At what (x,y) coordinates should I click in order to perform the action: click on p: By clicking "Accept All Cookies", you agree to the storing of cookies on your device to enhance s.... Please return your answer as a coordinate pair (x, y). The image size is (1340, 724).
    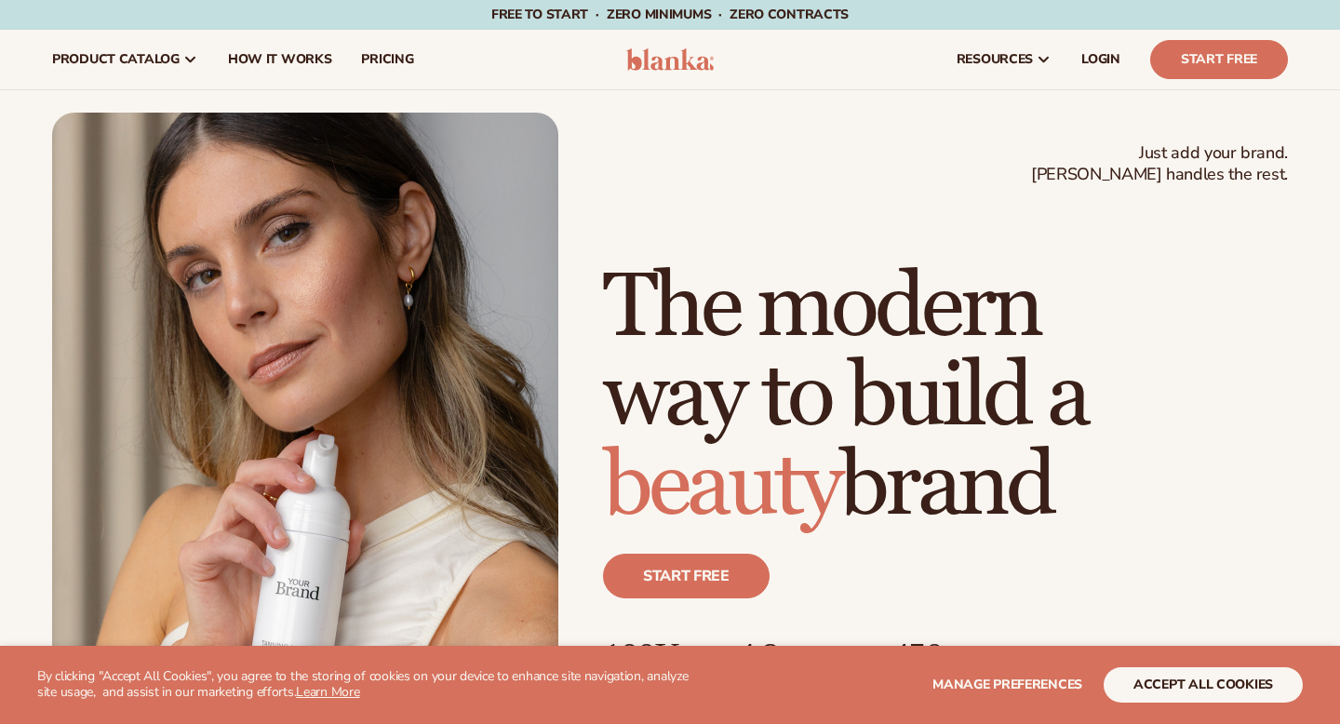
    Looking at the image, I should click on (368, 685).